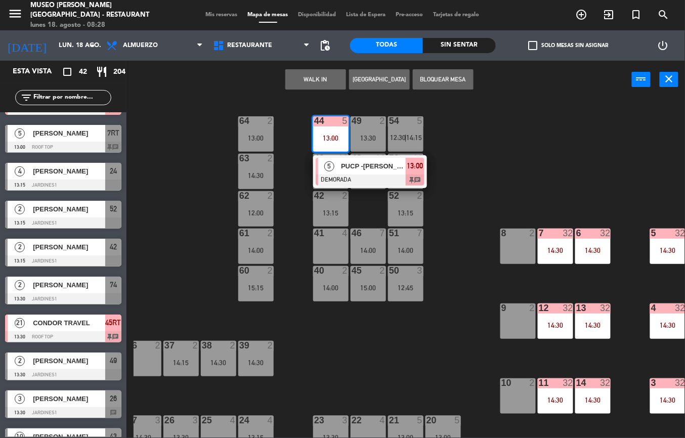 Image resolution: width=685 pixels, height=438 pixels. I want to click on div: 60, so click(239, 271).